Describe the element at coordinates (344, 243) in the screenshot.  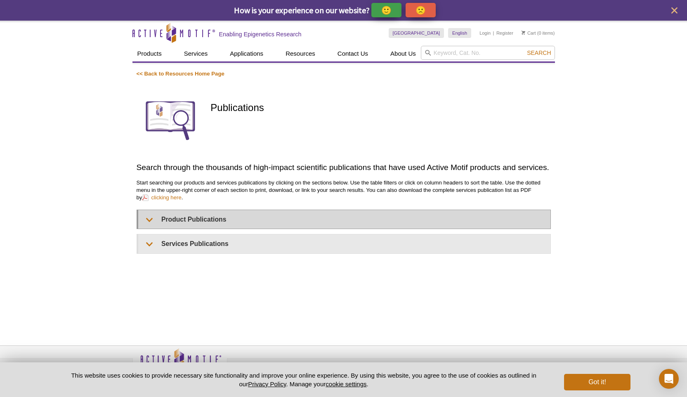
I see `summary: Services Publications` at that location.